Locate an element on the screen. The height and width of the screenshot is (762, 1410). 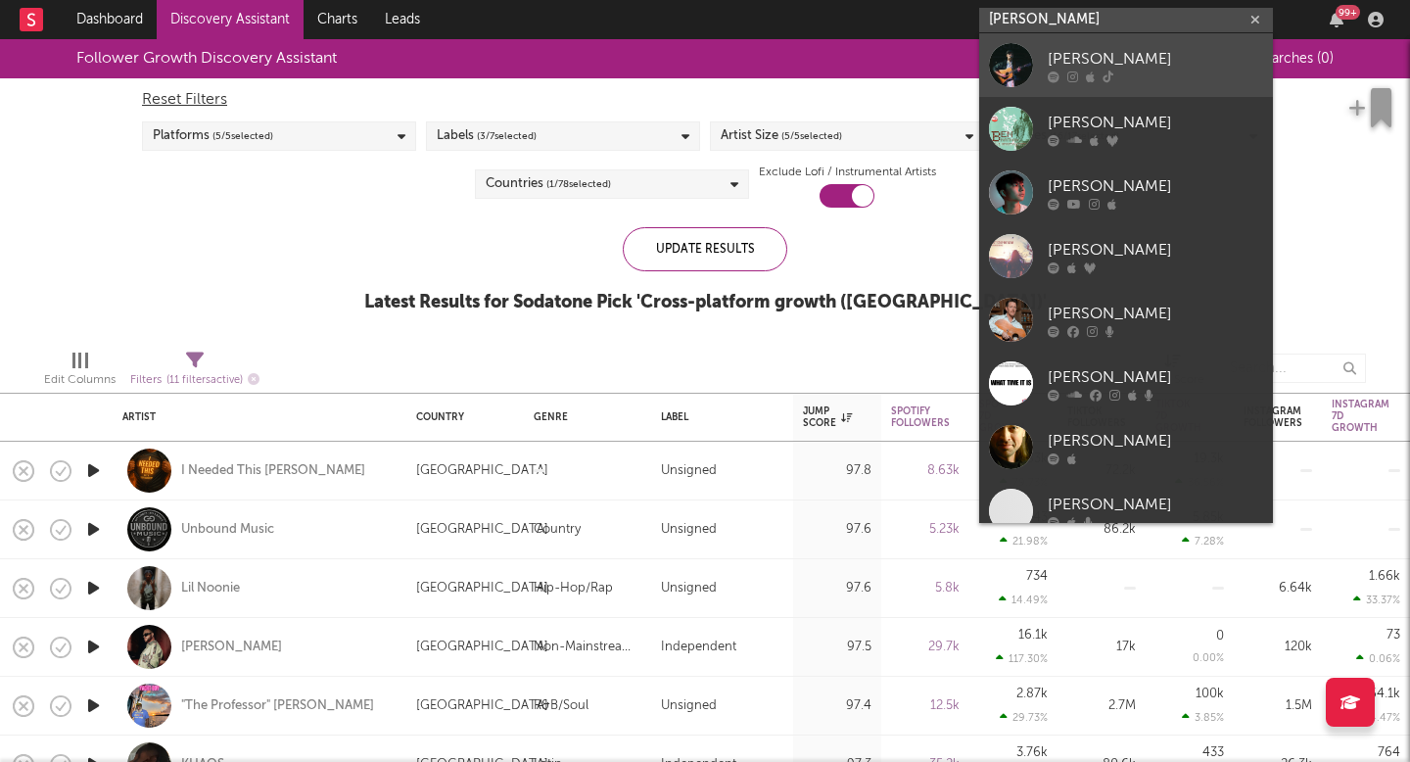
div: Hip-Hop/Rap is located at coordinates (573, 588).